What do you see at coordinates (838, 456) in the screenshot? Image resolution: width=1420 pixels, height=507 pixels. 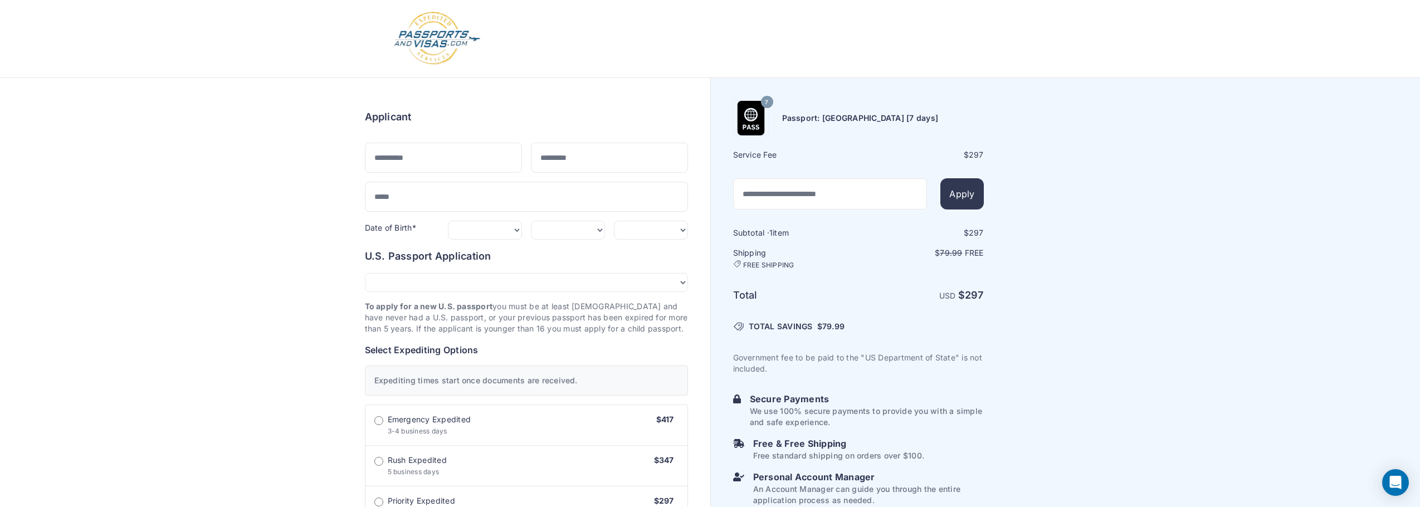 I see `p: Free standard shipping on orders over $100.` at bounding box center [838, 456].